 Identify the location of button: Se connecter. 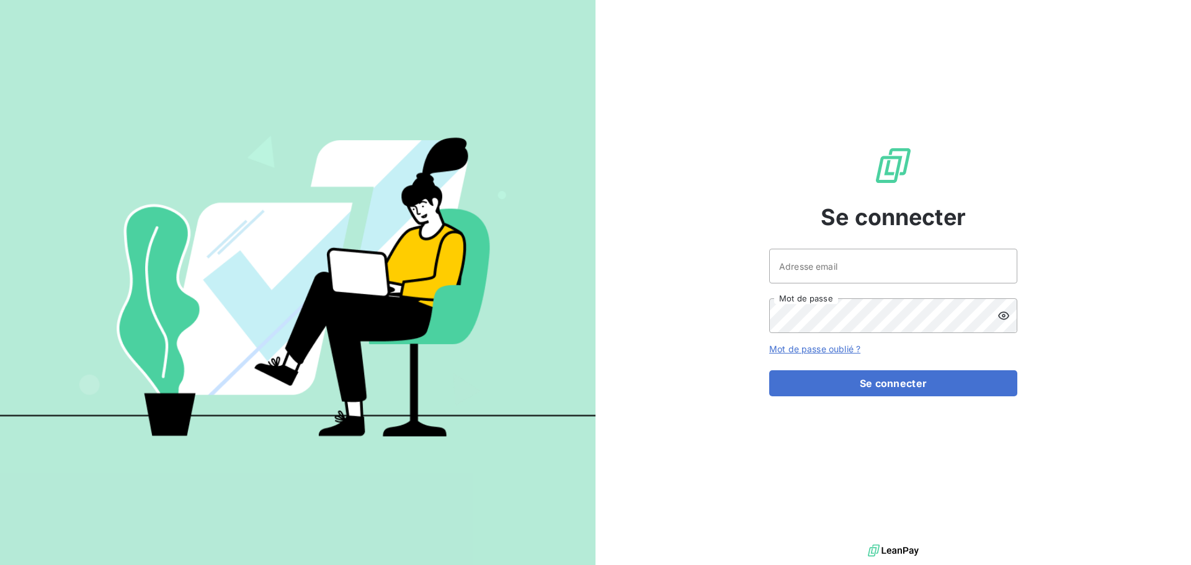
(893, 383).